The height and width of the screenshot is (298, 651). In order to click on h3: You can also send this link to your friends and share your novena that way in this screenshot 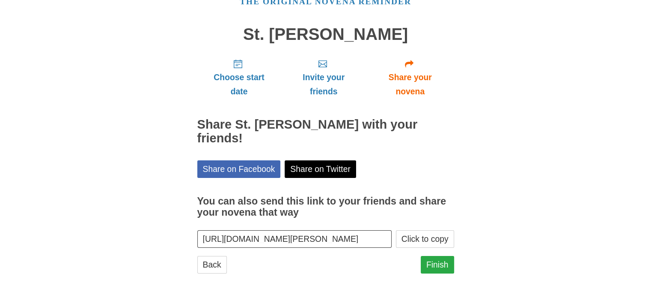, I will do `click(326, 206)`.